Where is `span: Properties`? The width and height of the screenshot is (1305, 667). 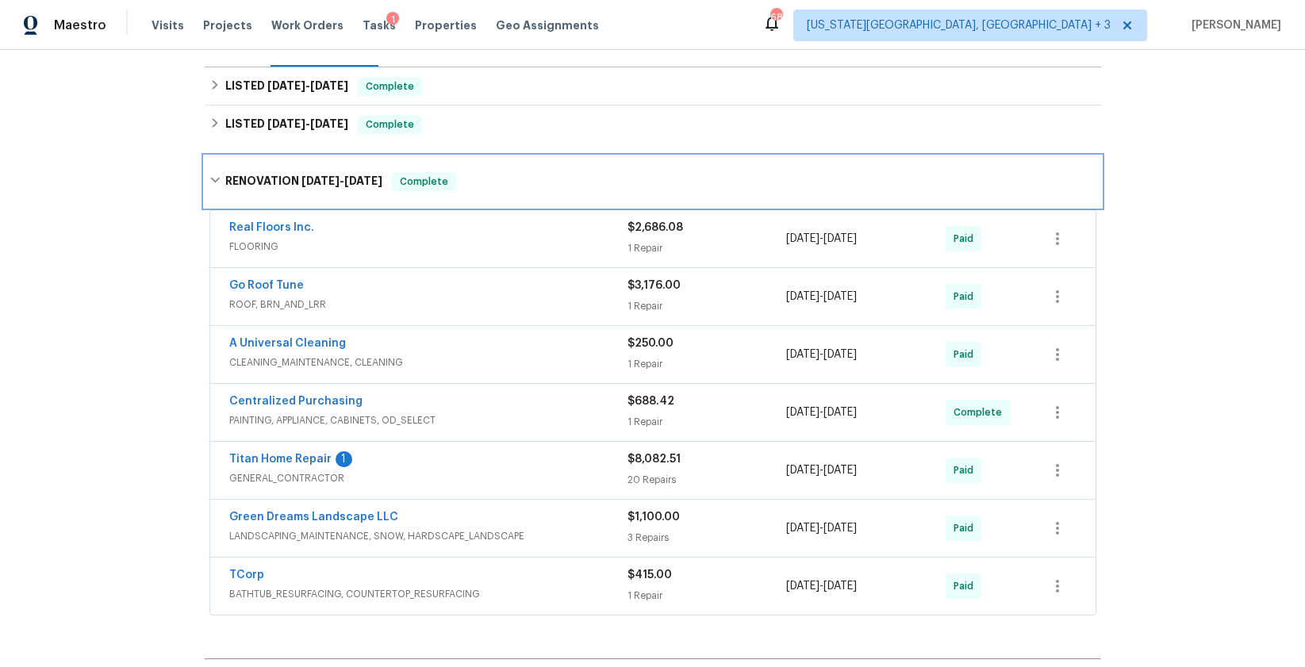
span: Properties is located at coordinates (446, 25).